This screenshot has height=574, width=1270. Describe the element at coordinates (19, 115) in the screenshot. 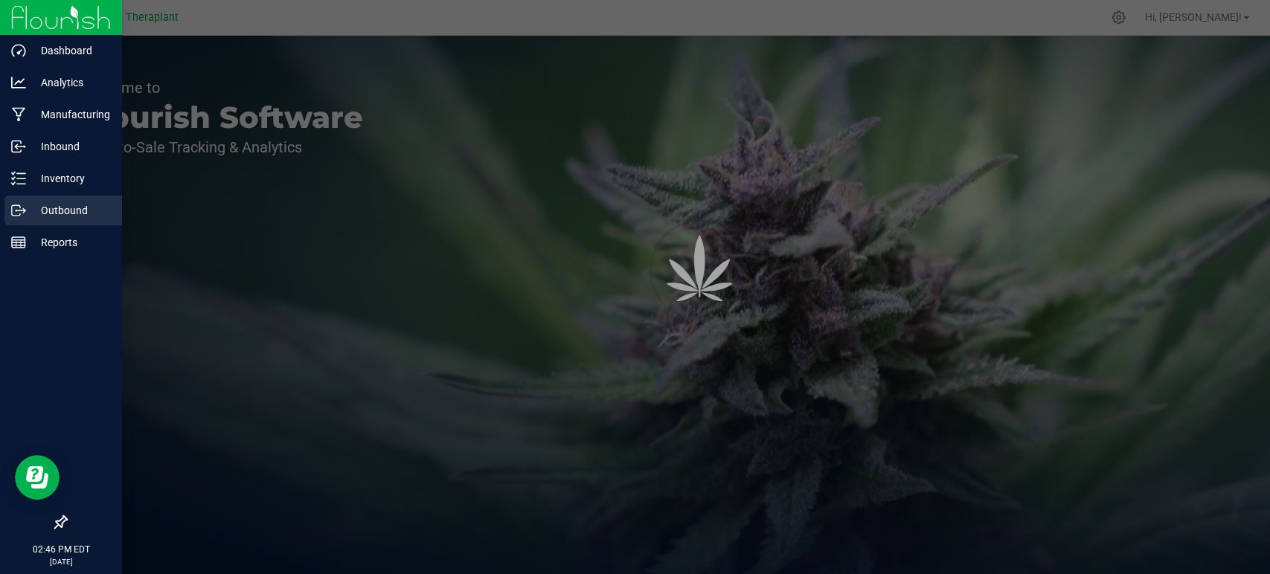

I see `inline-svg: Manufacturing` at that location.